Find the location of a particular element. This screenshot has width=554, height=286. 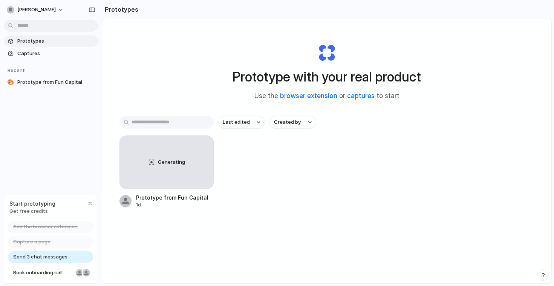

span: Use the or to start is located at coordinates (327, 96).